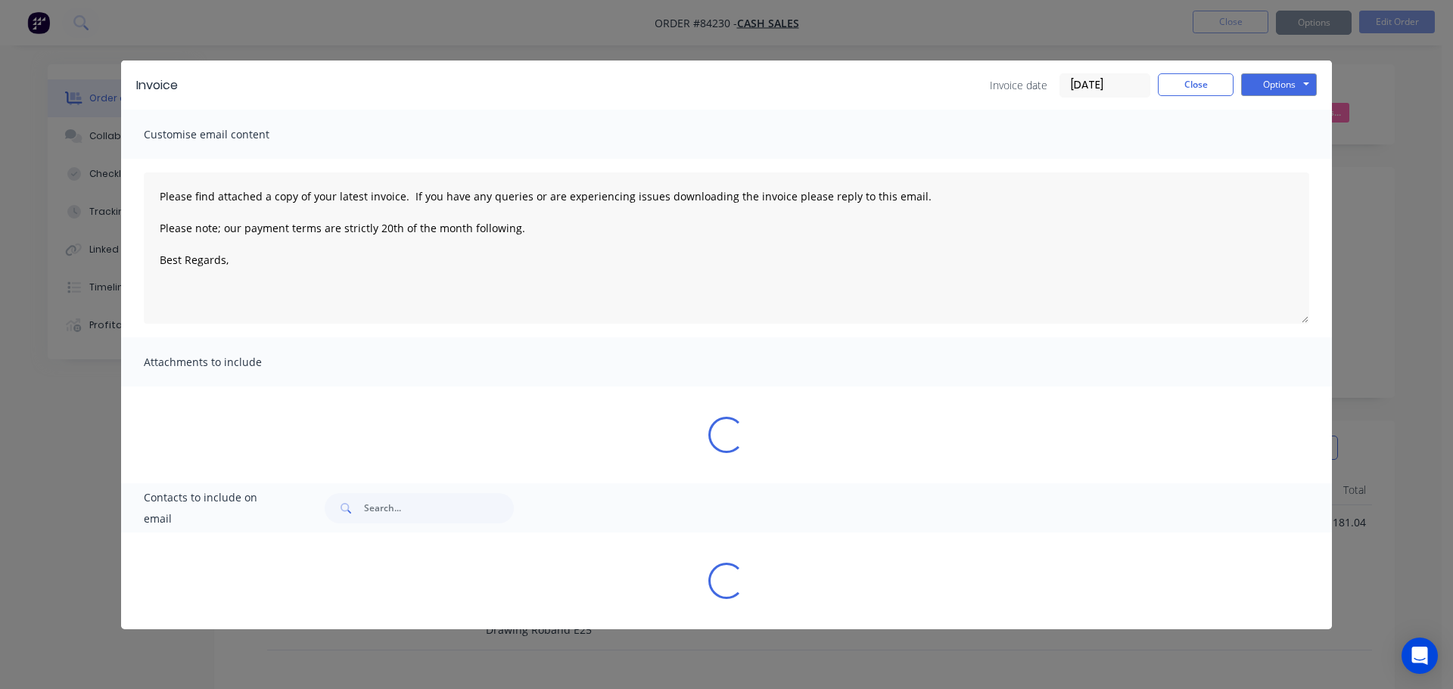  What do you see at coordinates (1018, 85) in the screenshot?
I see `span: Invoice date` at bounding box center [1018, 85].